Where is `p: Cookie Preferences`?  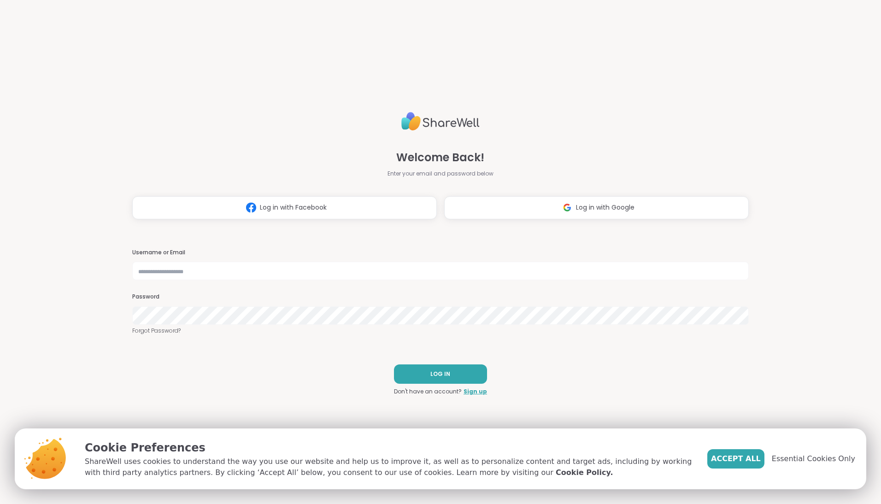 p: Cookie Preferences is located at coordinates (388, 448).